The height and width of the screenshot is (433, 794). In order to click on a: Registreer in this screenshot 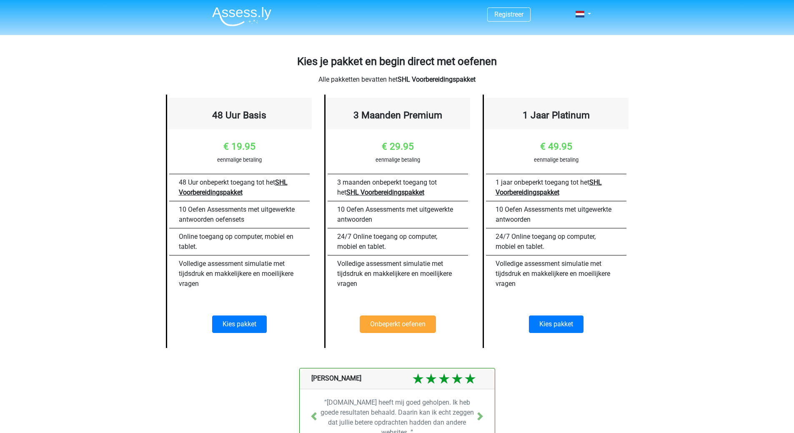, I will do `click(509, 14)`.